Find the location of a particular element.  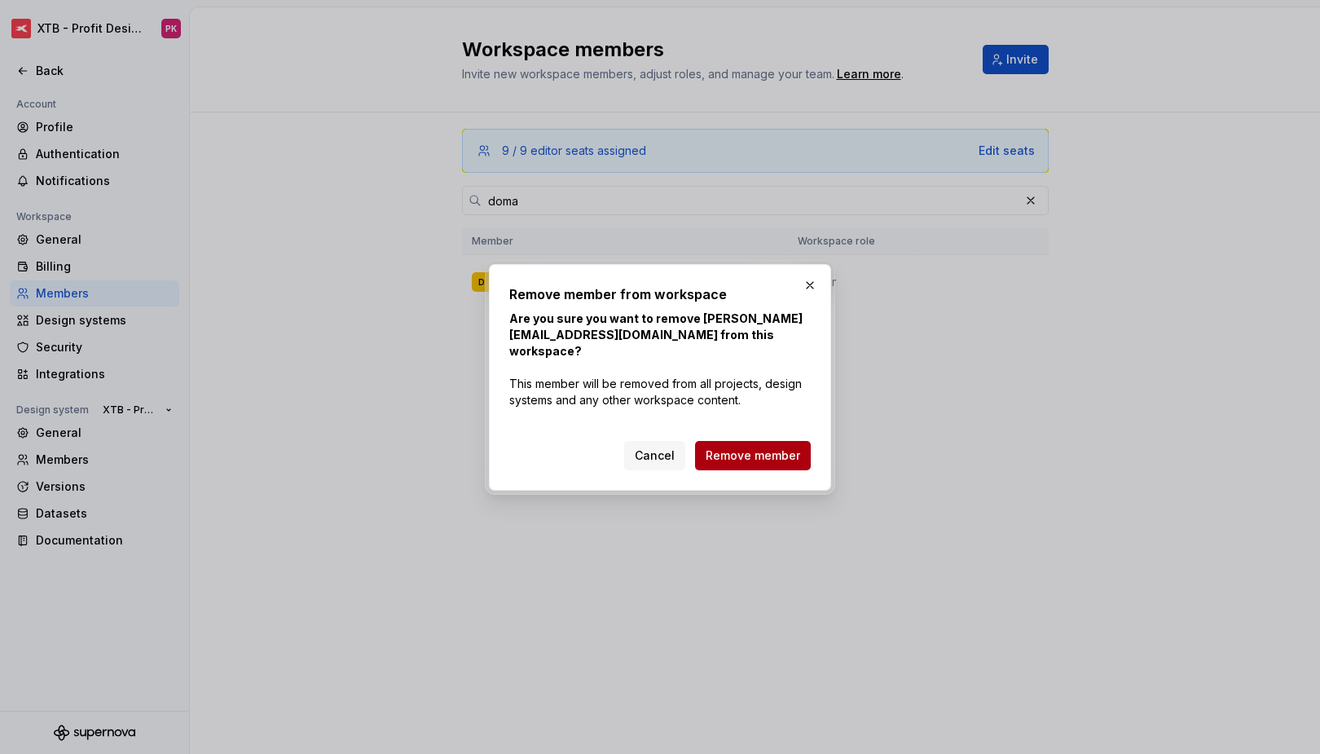

span: Cancel is located at coordinates (654, 456).